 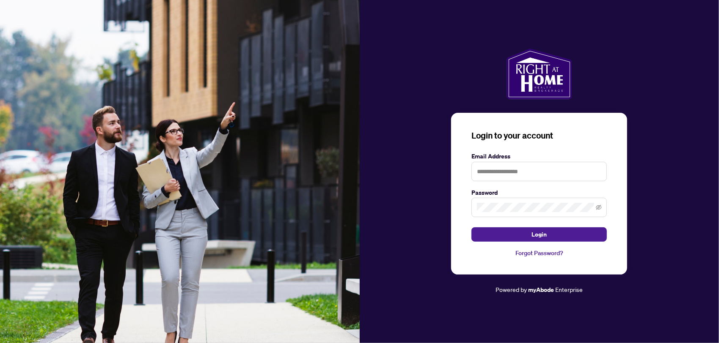 I want to click on a: myAbode, so click(x=541, y=290).